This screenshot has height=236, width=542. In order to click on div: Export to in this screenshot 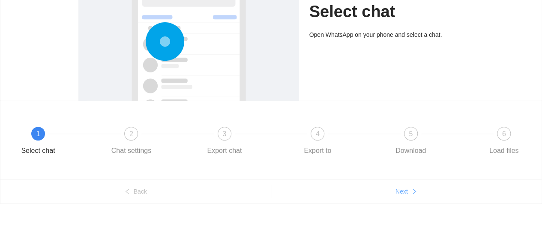, I will do `click(318, 151)`.